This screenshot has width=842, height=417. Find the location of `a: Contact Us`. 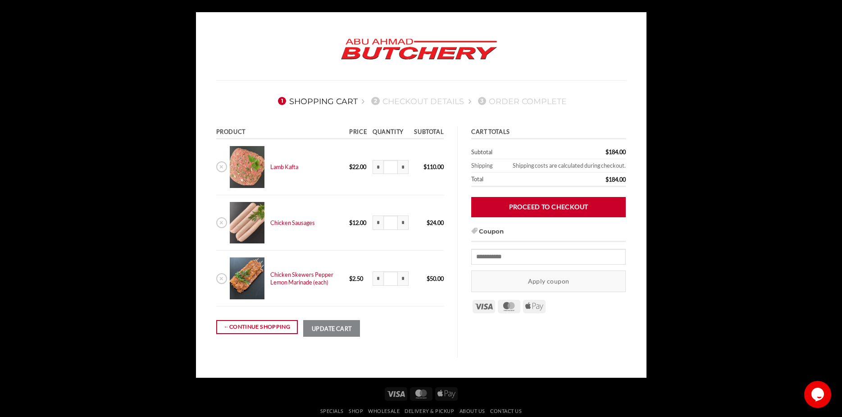

a: Contact Us is located at coordinates (506, 410).